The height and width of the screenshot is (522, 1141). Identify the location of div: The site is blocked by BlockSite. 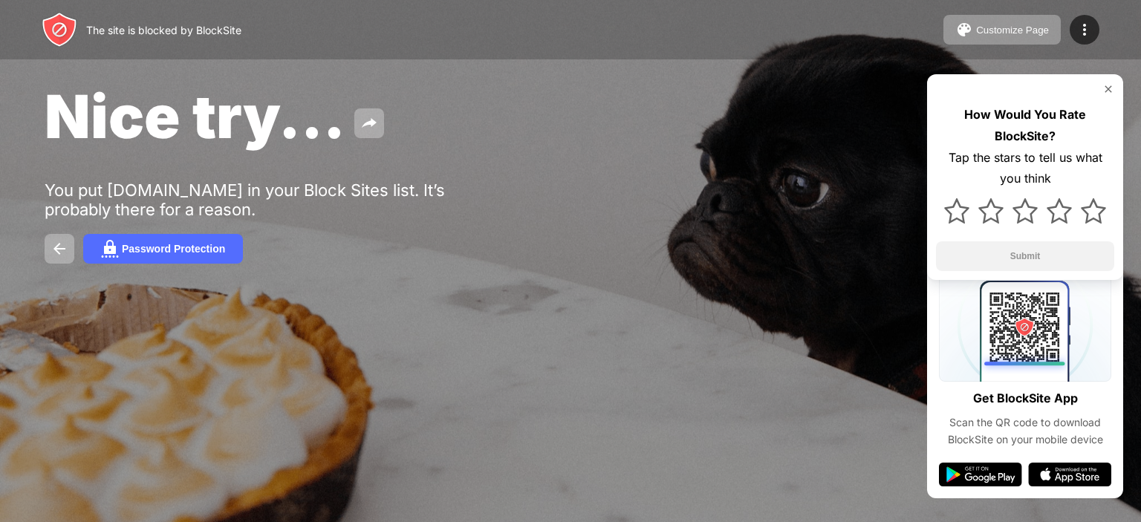
(163, 30).